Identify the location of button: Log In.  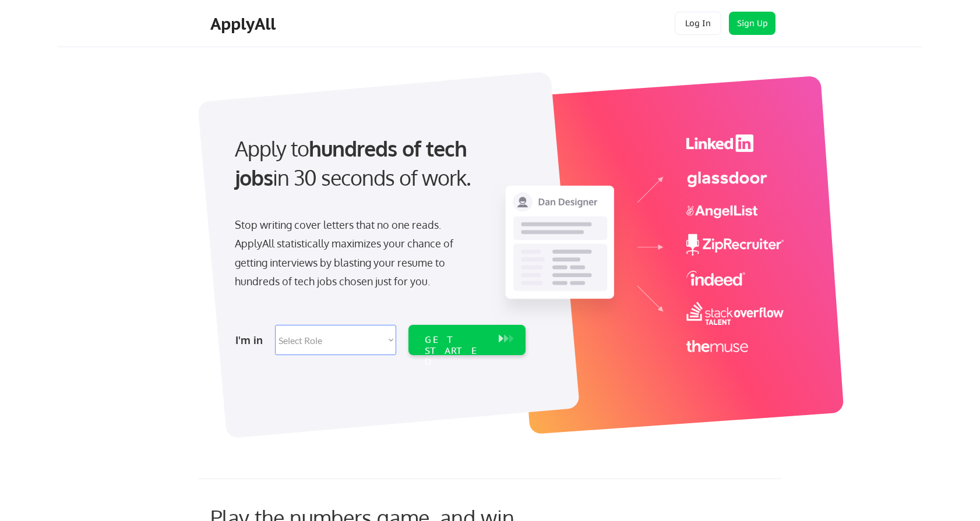
(698, 23).